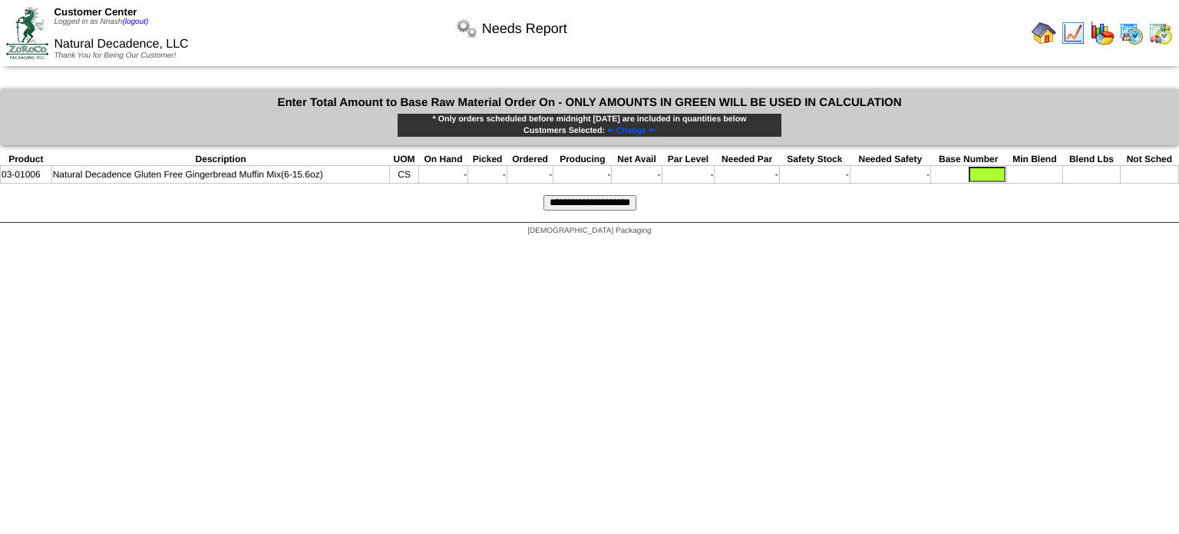 The image size is (1179, 534). Describe the element at coordinates (404, 159) in the screenshot. I see `th: UOM` at that location.